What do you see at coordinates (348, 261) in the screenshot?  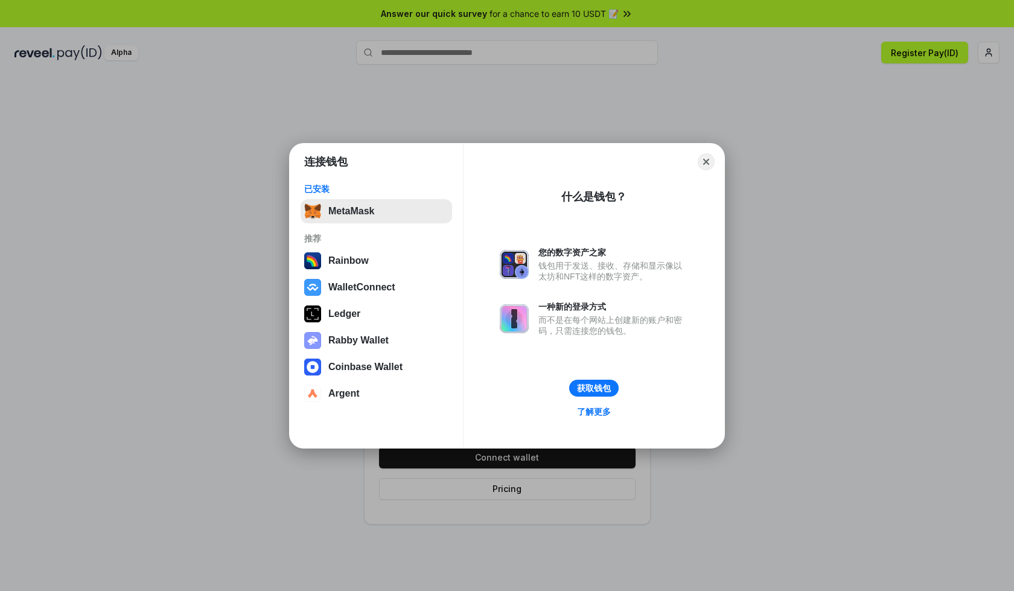 I see `div: Rainbow` at bounding box center [348, 261].